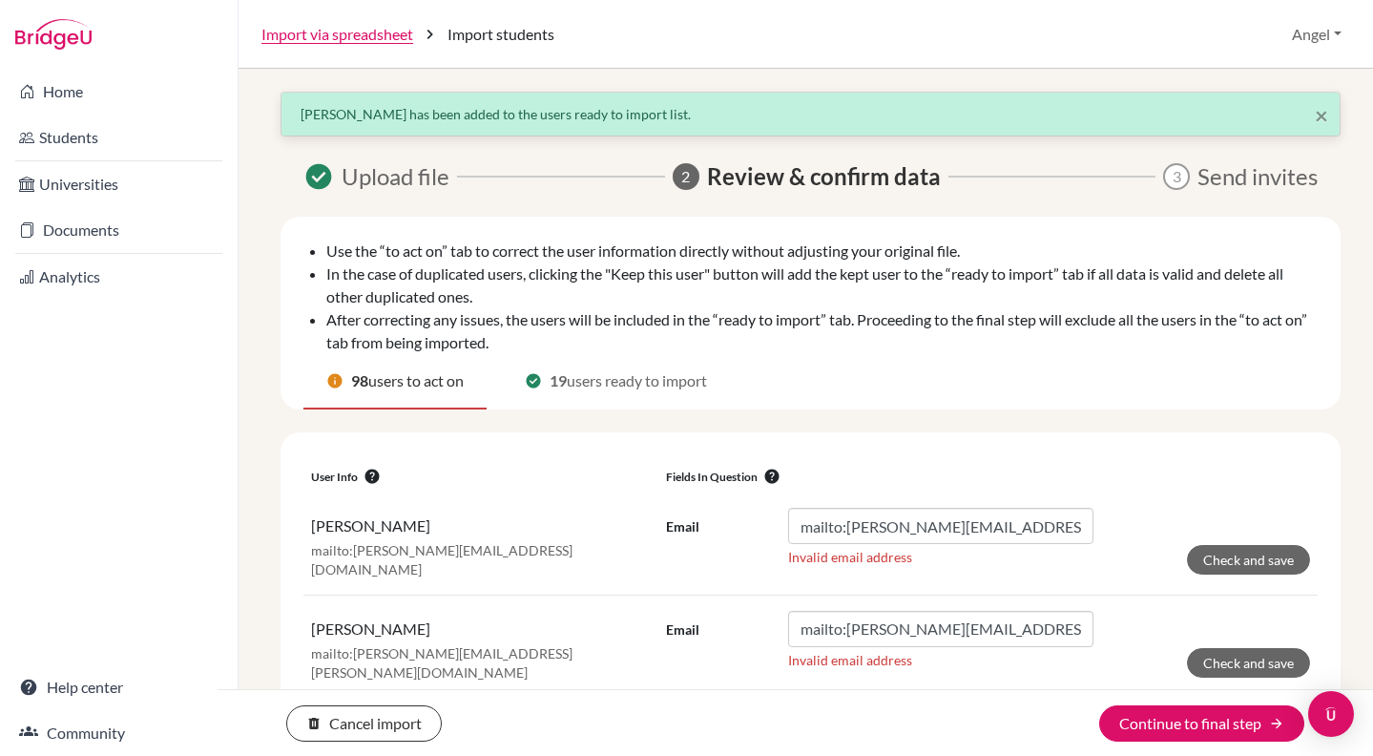 This screenshot has width=1373, height=756. Describe the element at coordinates (118, 230) in the screenshot. I see `a: Documents` at that location.